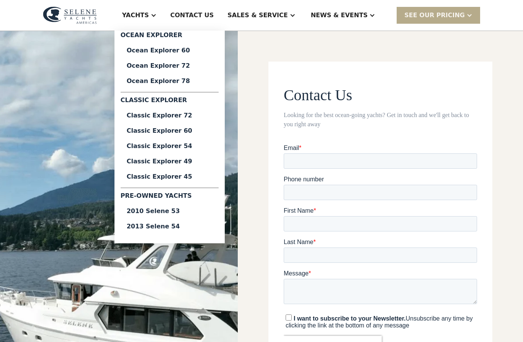 The image size is (523, 342). Describe the element at coordinates (318, 95) in the screenshot. I see `span: Contact Us` at that location.